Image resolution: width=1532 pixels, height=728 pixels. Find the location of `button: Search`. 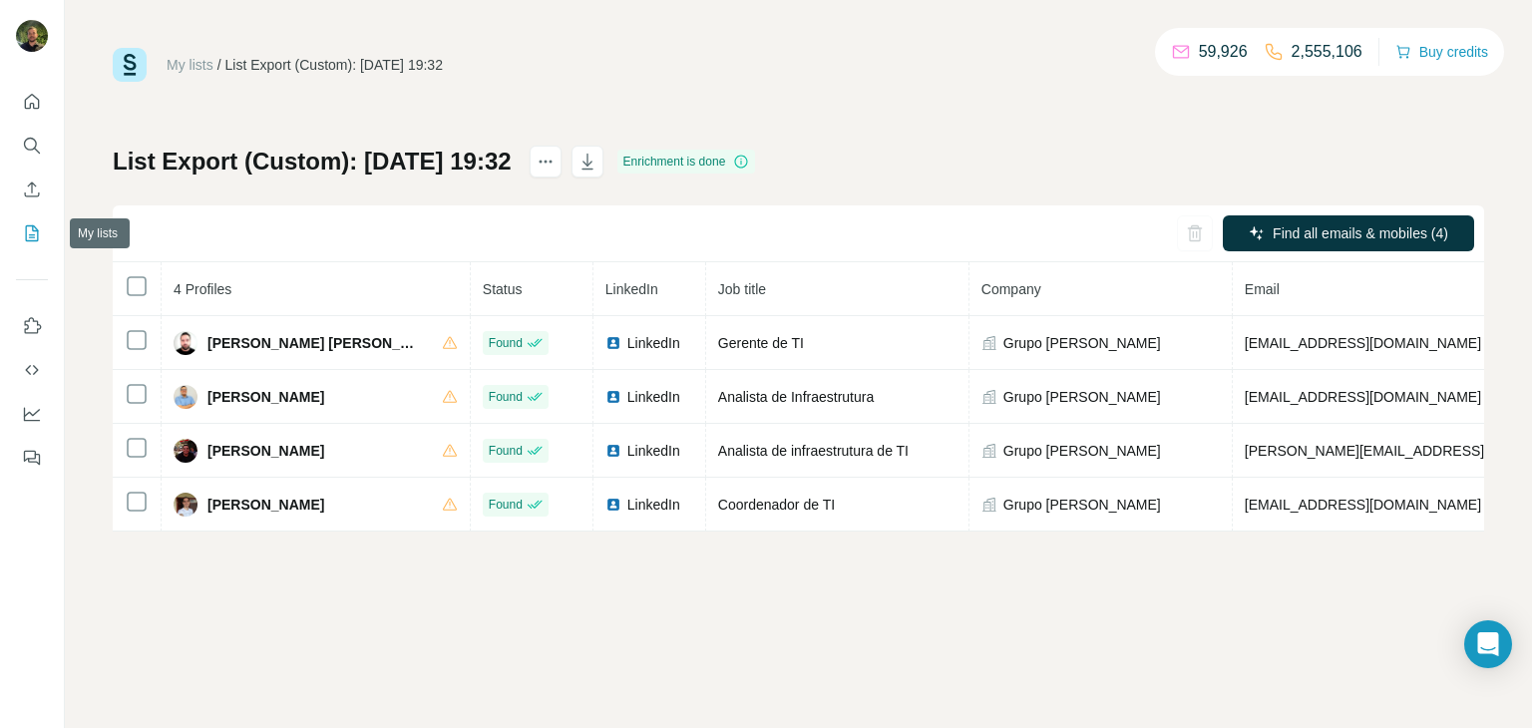

button: Search is located at coordinates (32, 146).